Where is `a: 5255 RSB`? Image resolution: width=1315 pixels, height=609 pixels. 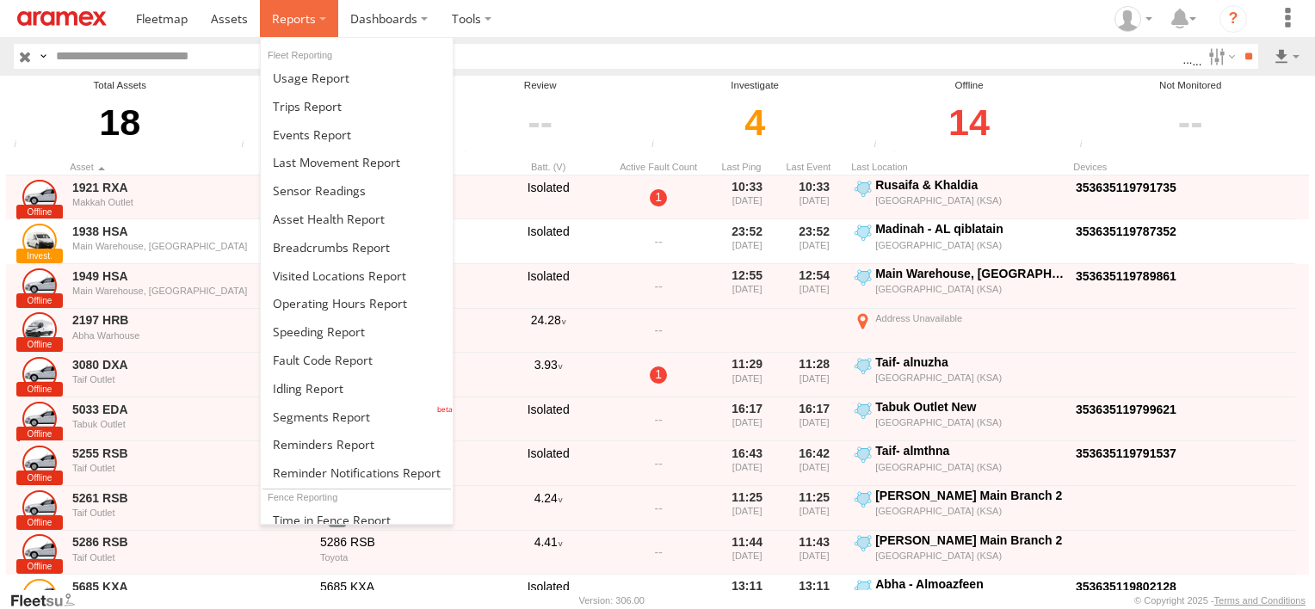 a: 5255 RSB is located at coordinates (190, 454).